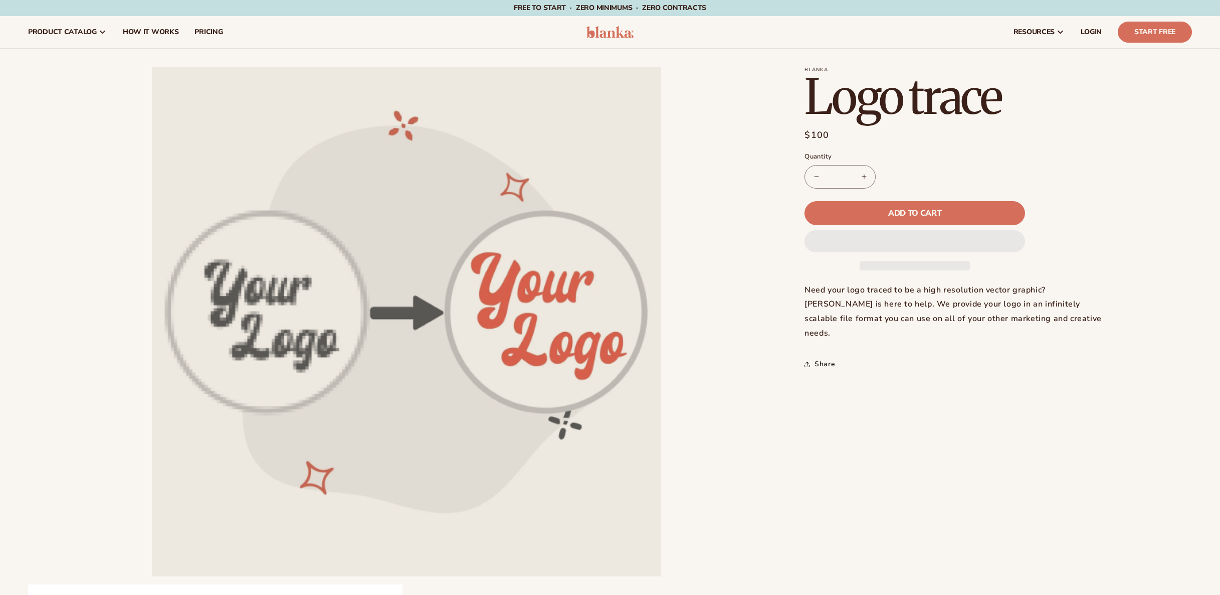 The width and height of the screenshot is (1220, 595). I want to click on span: Free to start · ZERO minimums · ZERO contracts, so click(610, 8).